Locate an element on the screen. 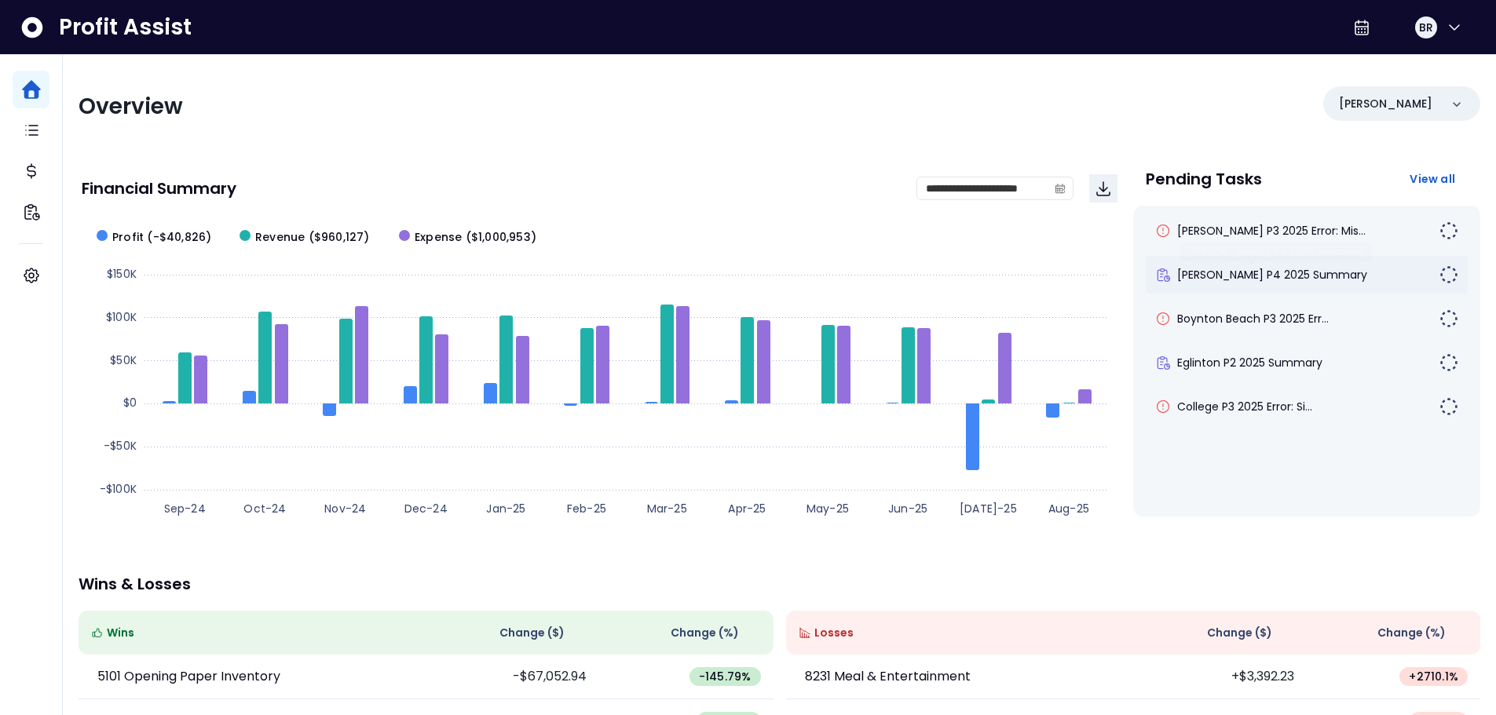 This screenshot has height=715, width=1496. span: Profit (-$40,826) is located at coordinates (162, 237).